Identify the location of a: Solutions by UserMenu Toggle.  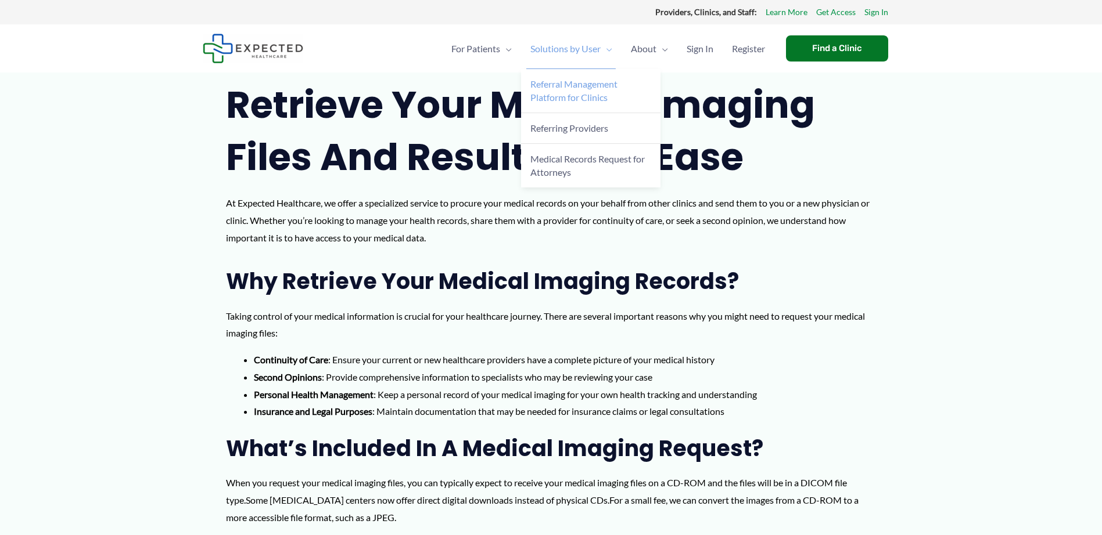
(571, 49).